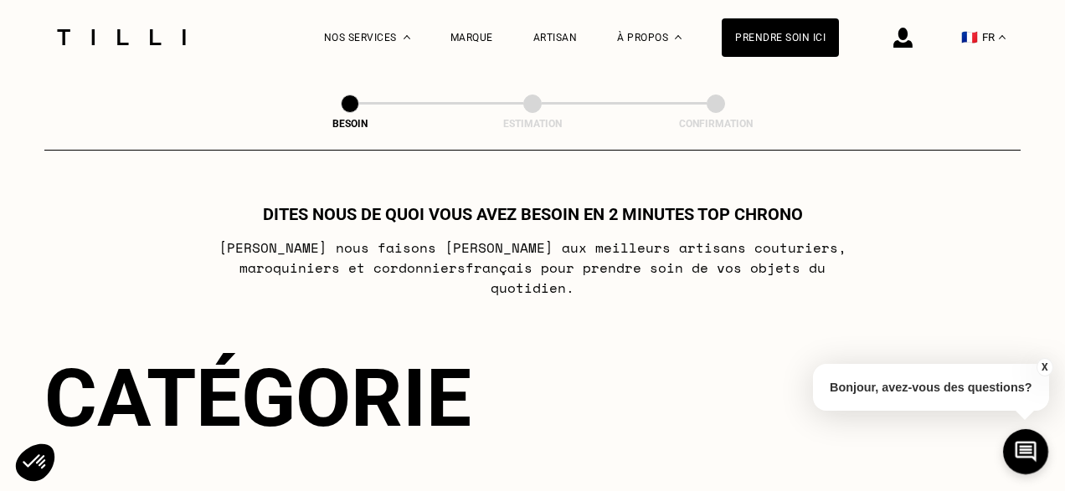  What do you see at coordinates (350, 124) in the screenshot?
I see `div: Besoin` at bounding box center [350, 124].